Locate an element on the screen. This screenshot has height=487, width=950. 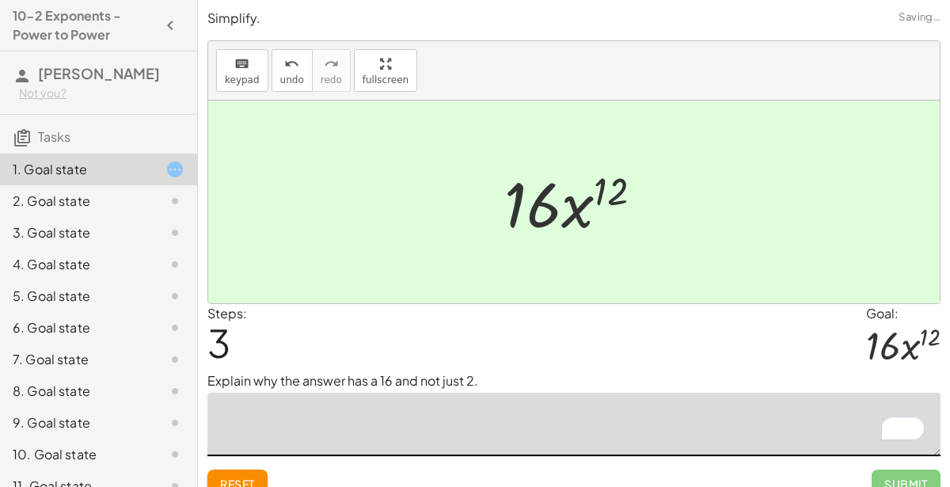
i: Task started. is located at coordinates (175, 169).